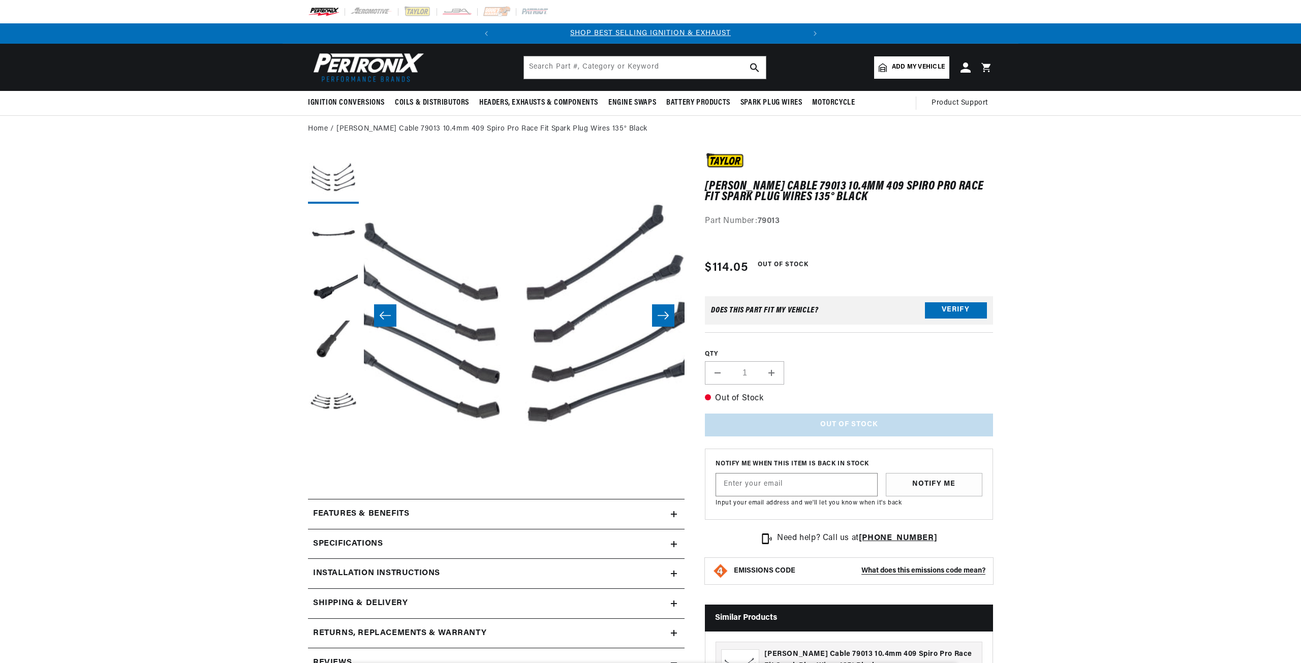 This screenshot has width=1301, height=663. Describe the element at coordinates (650, 34) in the screenshot. I see `div: Announcement` at that location.